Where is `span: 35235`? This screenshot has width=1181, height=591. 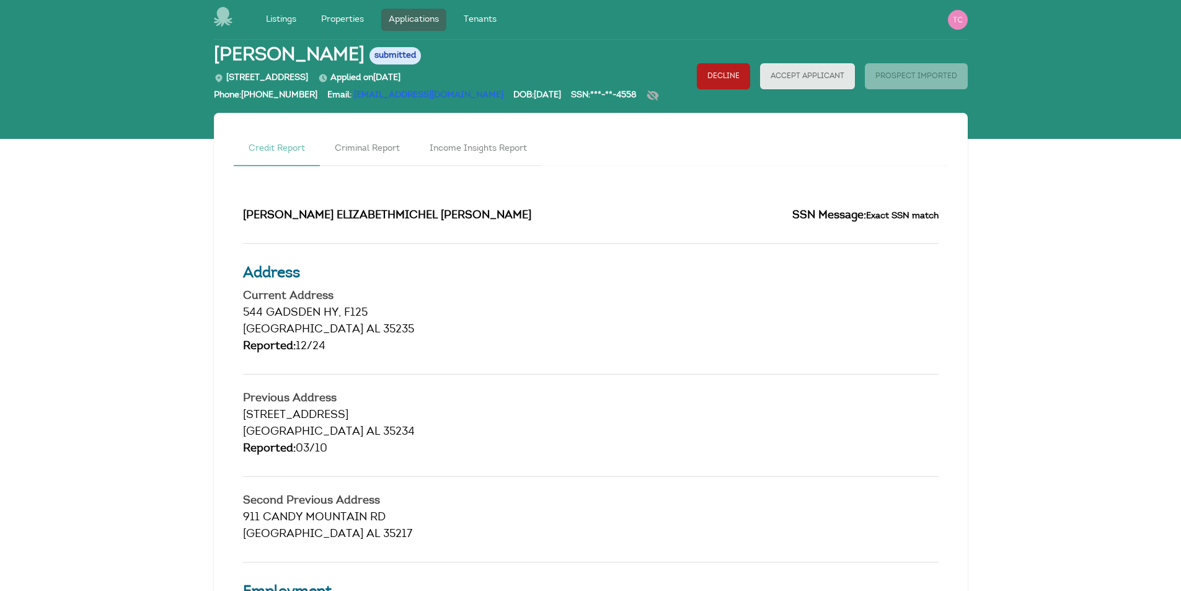 span: 35235 is located at coordinates (399, 330).